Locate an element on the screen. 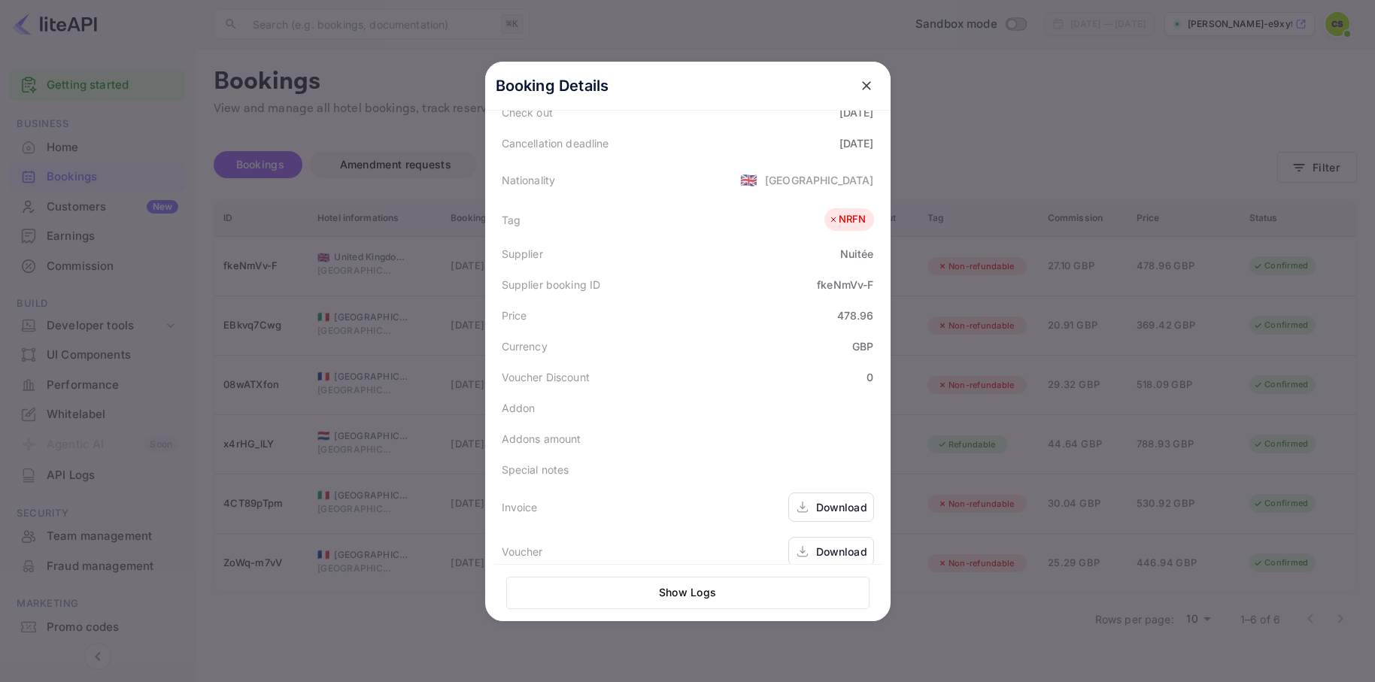  div: Nuitée is located at coordinates (857, 254).